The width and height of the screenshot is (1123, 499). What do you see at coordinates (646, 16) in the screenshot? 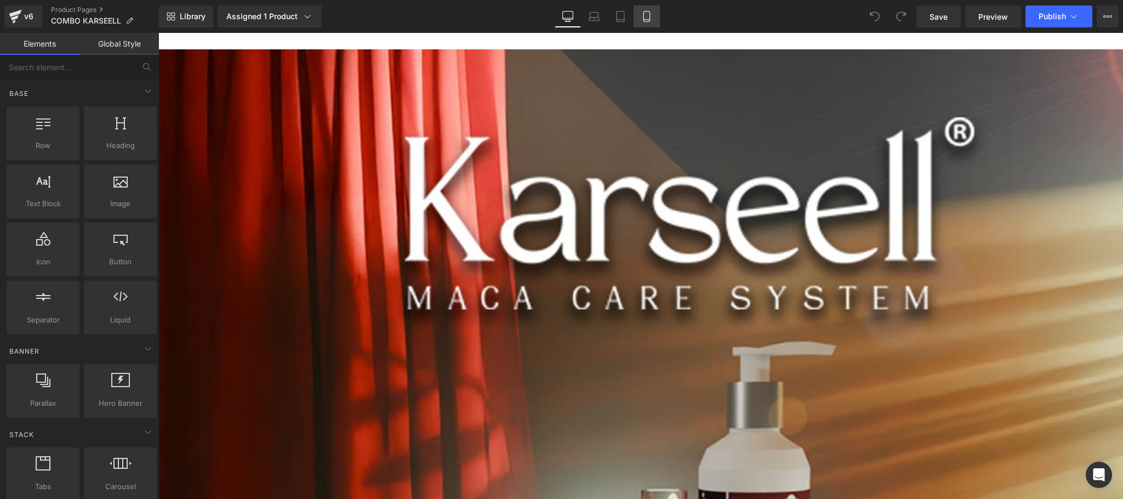
I see `a: Mobile` at bounding box center [646, 16].